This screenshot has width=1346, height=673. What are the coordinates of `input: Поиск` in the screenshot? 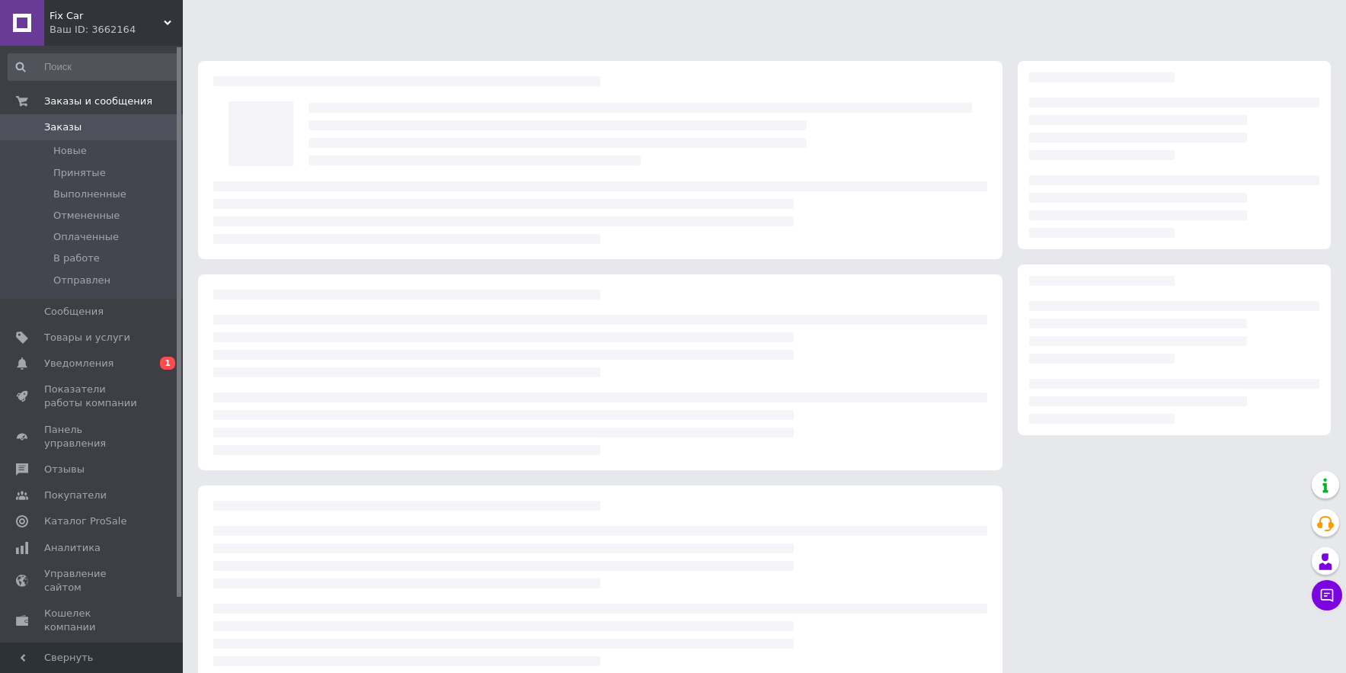 It's located at (94, 67).